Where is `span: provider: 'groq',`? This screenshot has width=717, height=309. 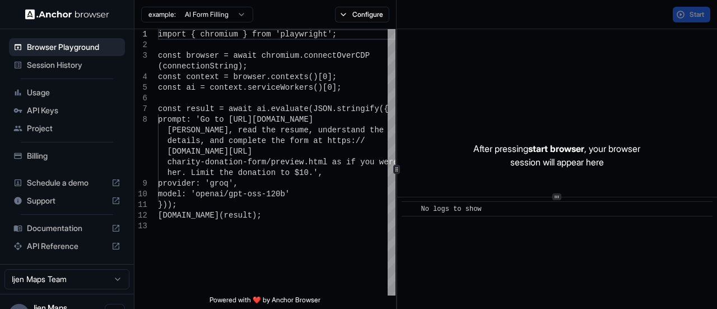
span: provider: 'groq', is located at coordinates (198, 183).